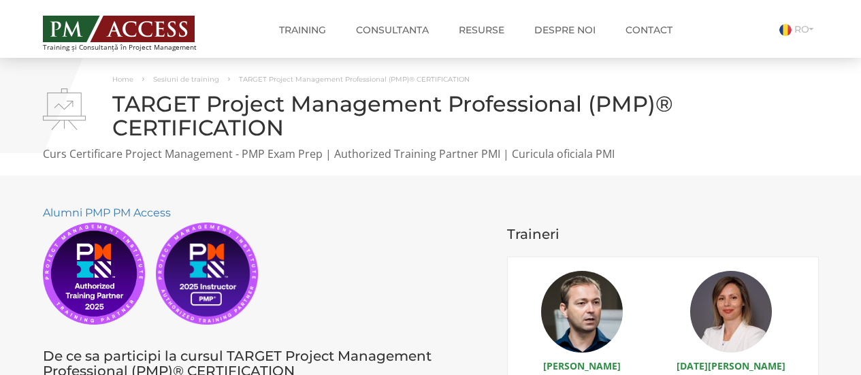  What do you see at coordinates (481, 30) in the screenshot?
I see `a: Resurse` at bounding box center [481, 30].